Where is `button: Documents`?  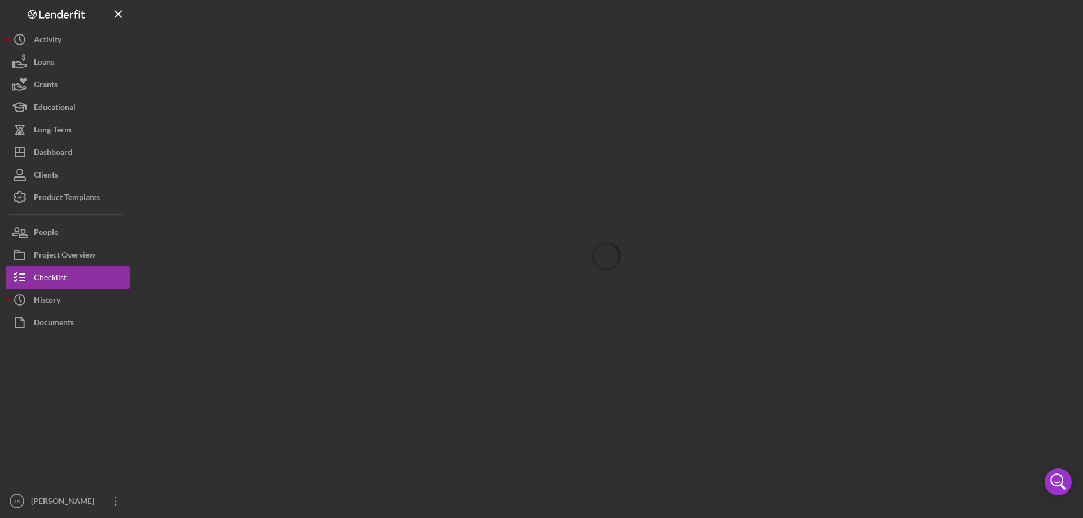
button: Documents is located at coordinates (68, 323).